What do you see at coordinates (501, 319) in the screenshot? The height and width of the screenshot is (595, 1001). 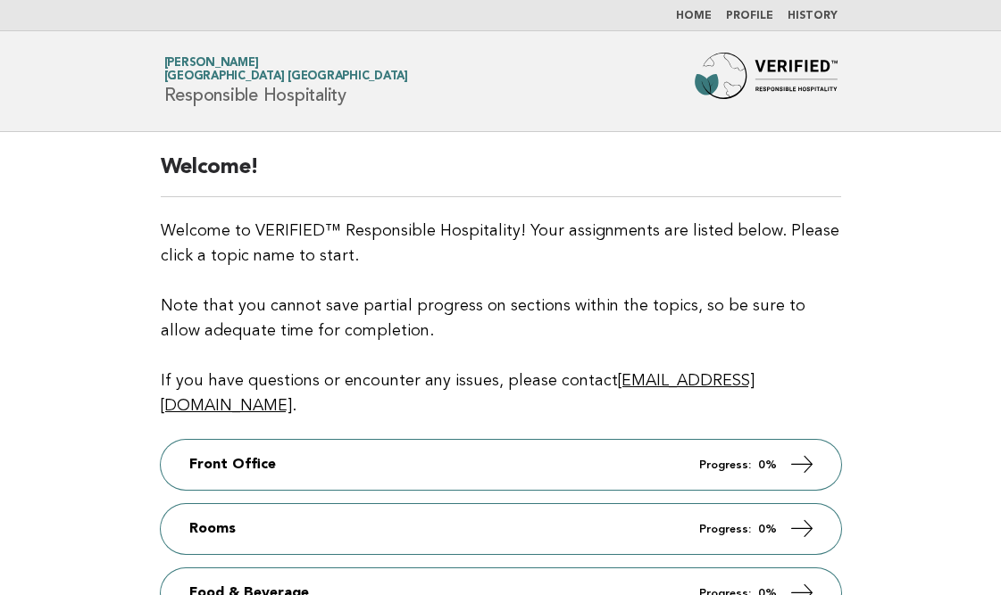 I see `p: Welcome to VERIFIED™ Responsible Hospitality! Your assignments are listed below. Please click a t...` at bounding box center [501, 319].